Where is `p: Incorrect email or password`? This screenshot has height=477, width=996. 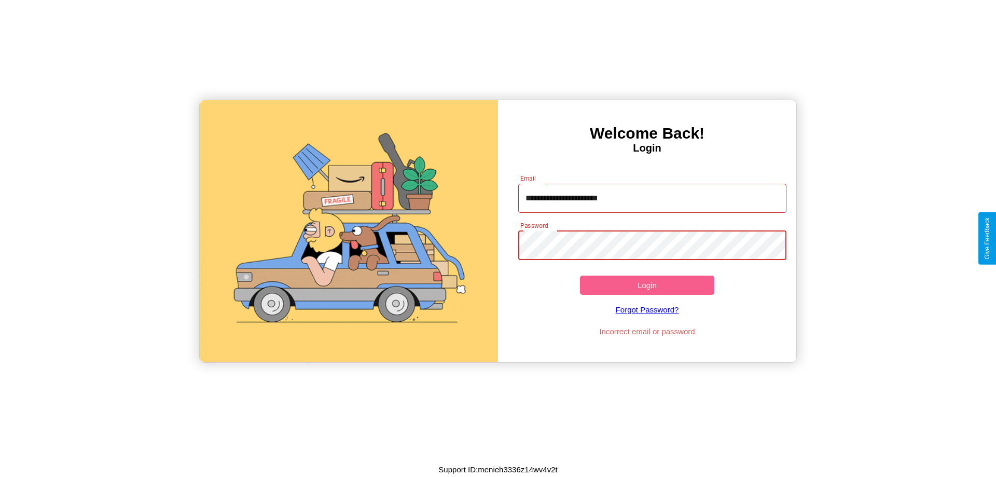 p: Incorrect email or password is located at coordinates (648, 331).